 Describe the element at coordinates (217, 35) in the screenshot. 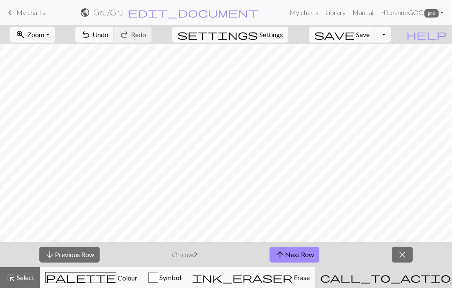

I see `i: Settings` at that location.